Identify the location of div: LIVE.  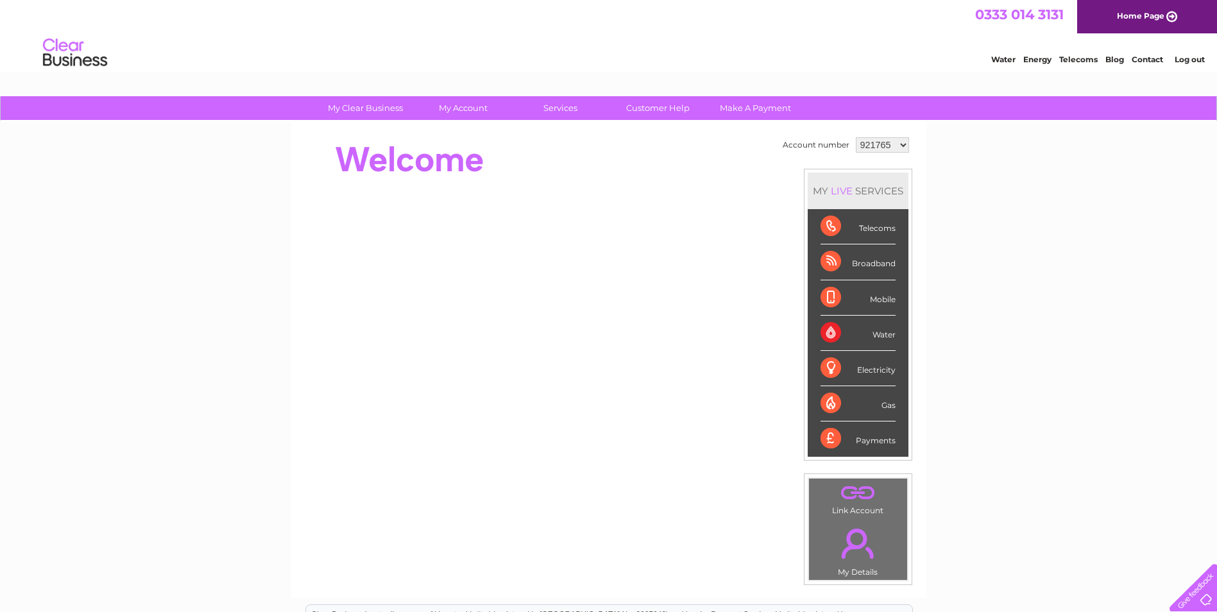
(842, 191).